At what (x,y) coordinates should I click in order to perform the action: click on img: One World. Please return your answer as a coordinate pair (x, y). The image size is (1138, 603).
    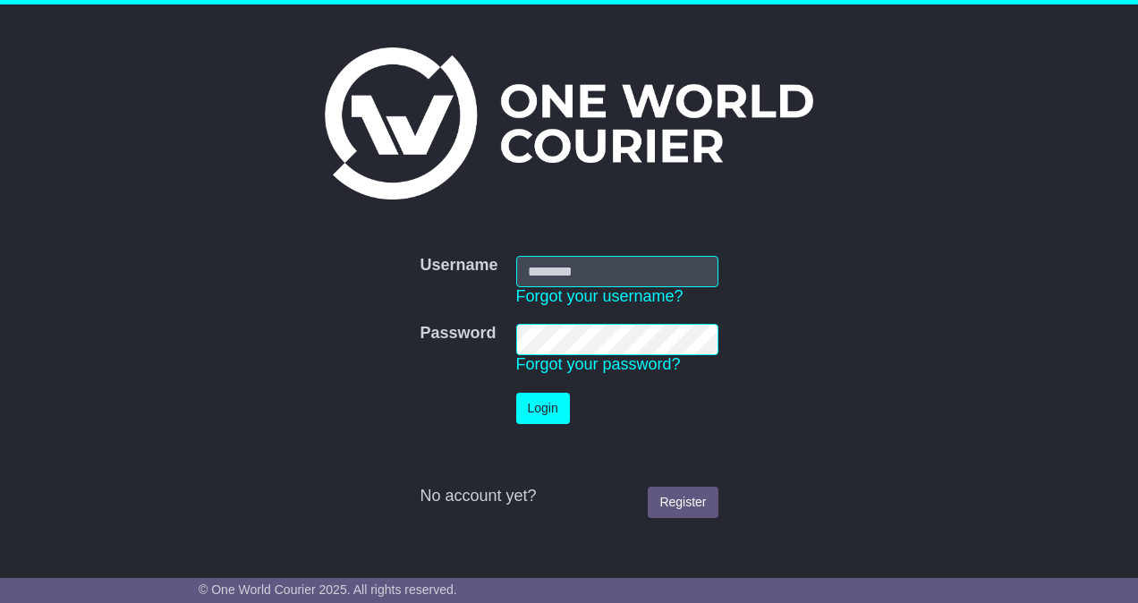
    Looking at the image, I should click on (569, 123).